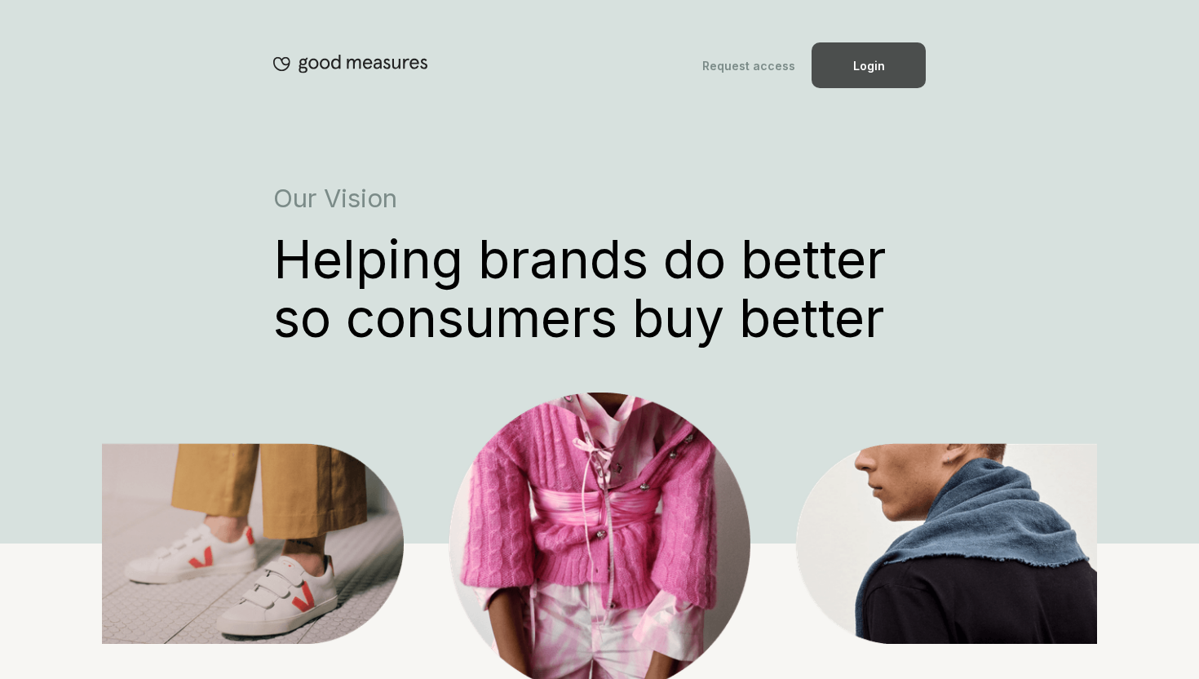 Image resolution: width=1199 pixels, height=679 pixels. What do you see at coordinates (749, 65) in the screenshot?
I see `a: Request access` at bounding box center [749, 65].